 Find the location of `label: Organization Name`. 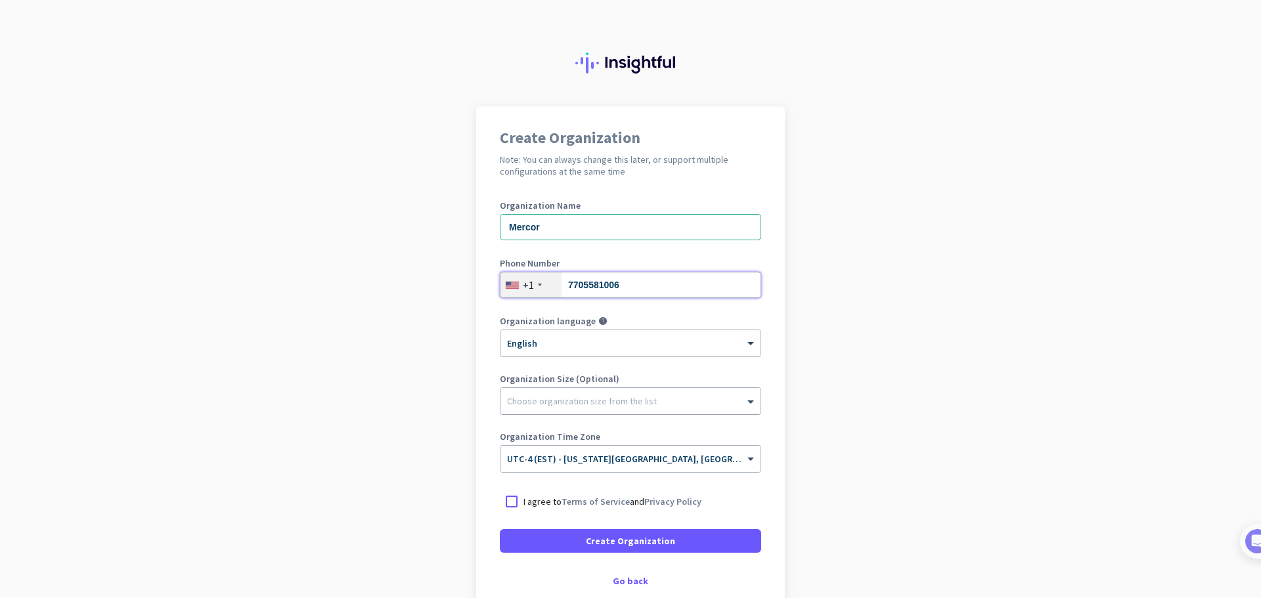

label: Organization Name is located at coordinates (631, 206).